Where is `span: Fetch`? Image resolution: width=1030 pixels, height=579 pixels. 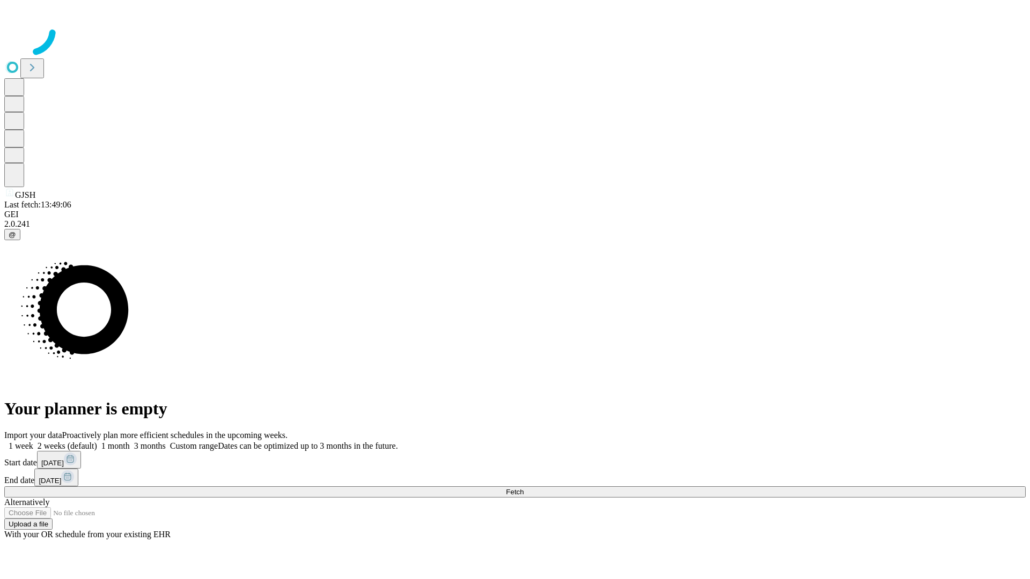
span: Fetch is located at coordinates (515, 492).